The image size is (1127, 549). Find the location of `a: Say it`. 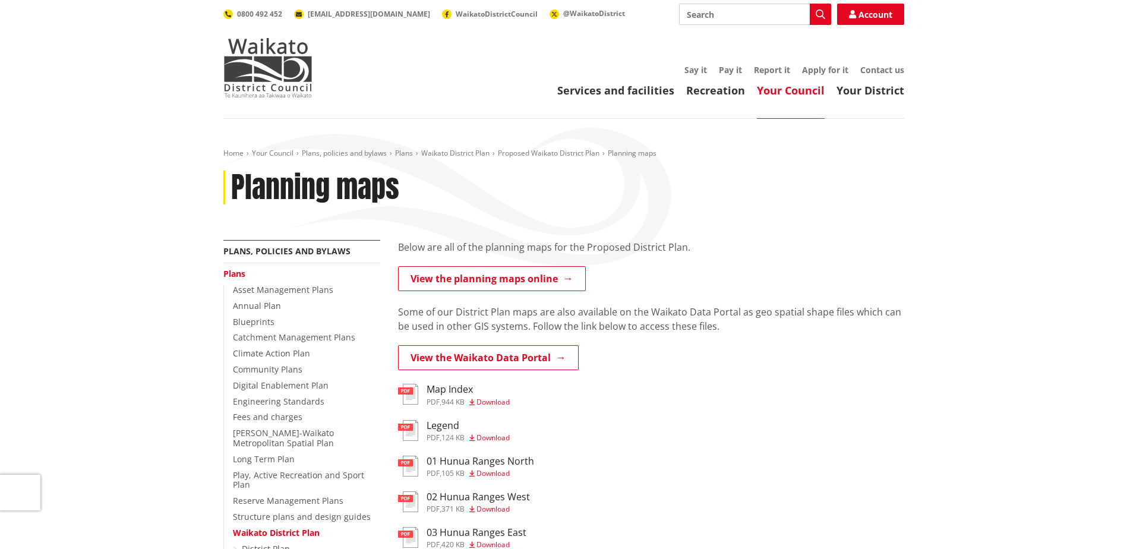

a: Say it is located at coordinates (696, 70).